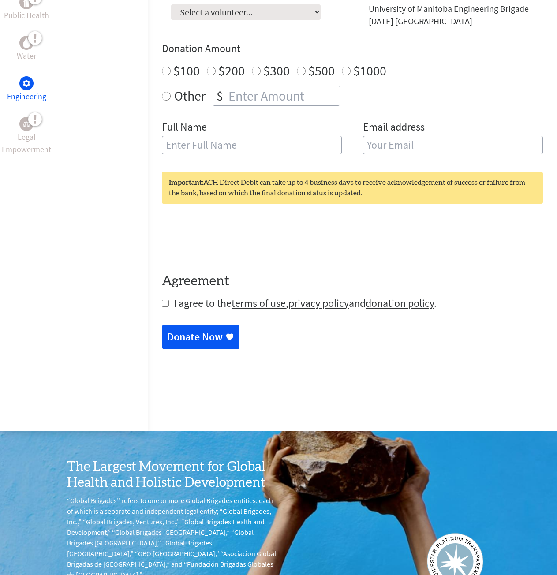  What do you see at coordinates (277, 71) in the screenshot?
I see `label: $300` at bounding box center [277, 71].